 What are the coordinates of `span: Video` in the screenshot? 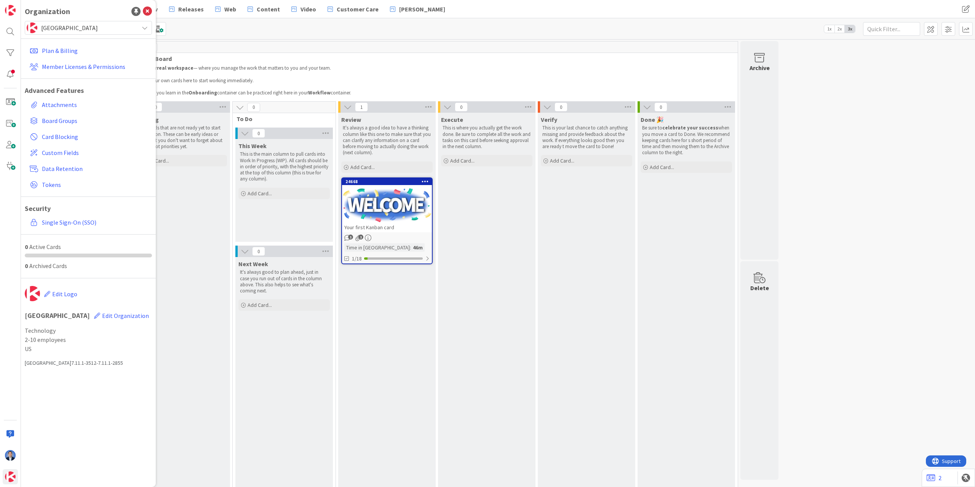 It's located at (308, 9).